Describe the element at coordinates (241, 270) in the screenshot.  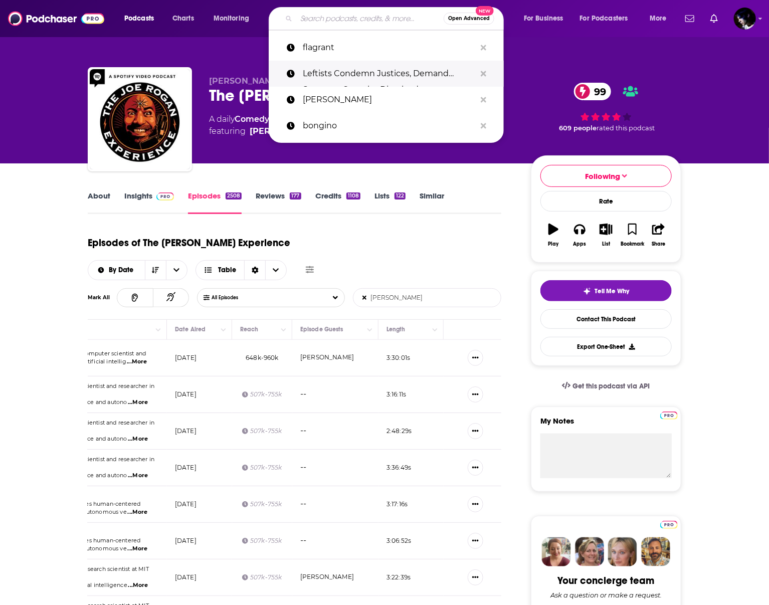
I see `button: Choose View` at that location.